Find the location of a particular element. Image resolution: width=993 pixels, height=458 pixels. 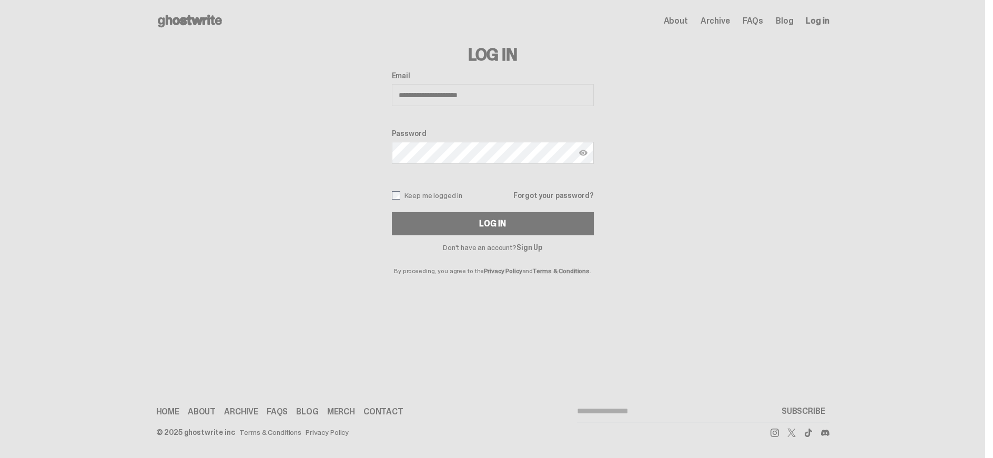

span: Log in is located at coordinates (817, 21).